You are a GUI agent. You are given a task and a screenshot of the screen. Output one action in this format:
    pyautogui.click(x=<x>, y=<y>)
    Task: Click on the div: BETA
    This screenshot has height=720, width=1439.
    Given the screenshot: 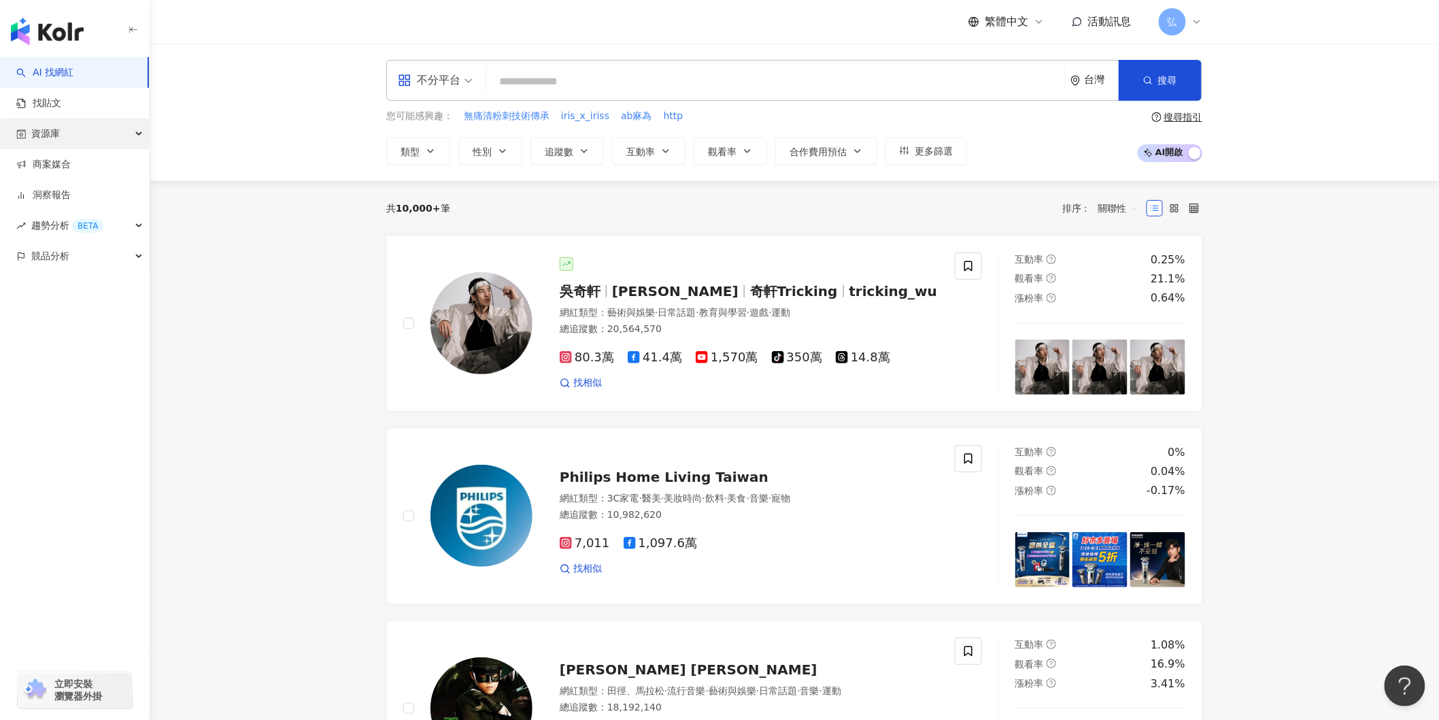 What is the action you would take?
    pyautogui.click(x=88, y=226)
    